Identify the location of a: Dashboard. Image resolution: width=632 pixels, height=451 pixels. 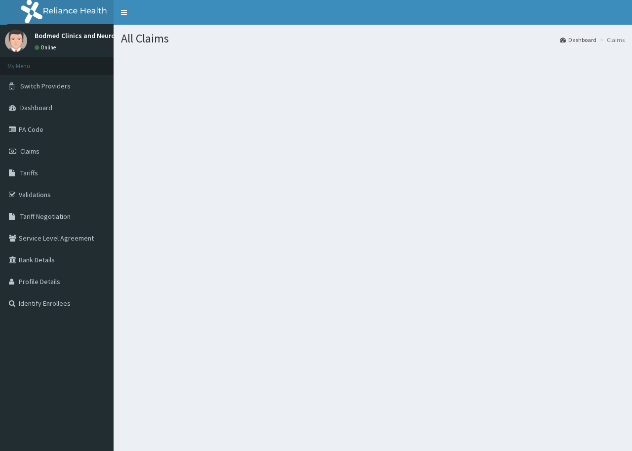
(578, 40).